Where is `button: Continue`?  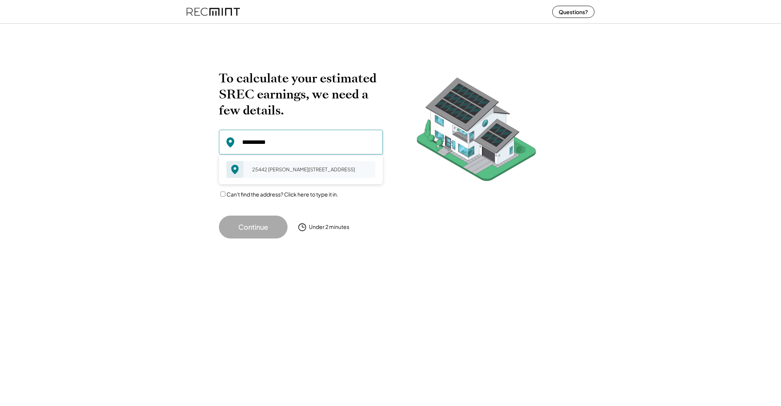 button: Continue is located at coordinates (253, 227).